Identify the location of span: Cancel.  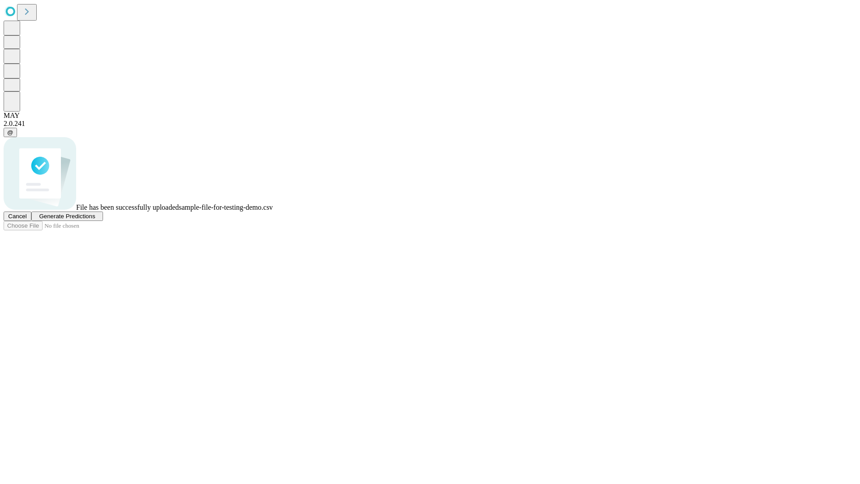
(17, 216).